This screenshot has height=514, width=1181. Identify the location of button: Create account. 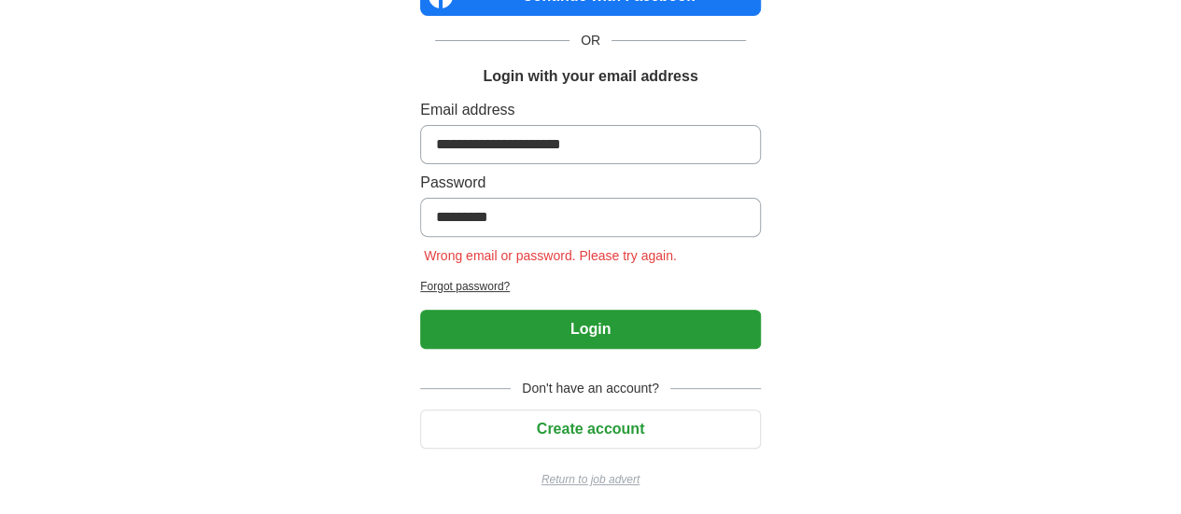
(590, 429).